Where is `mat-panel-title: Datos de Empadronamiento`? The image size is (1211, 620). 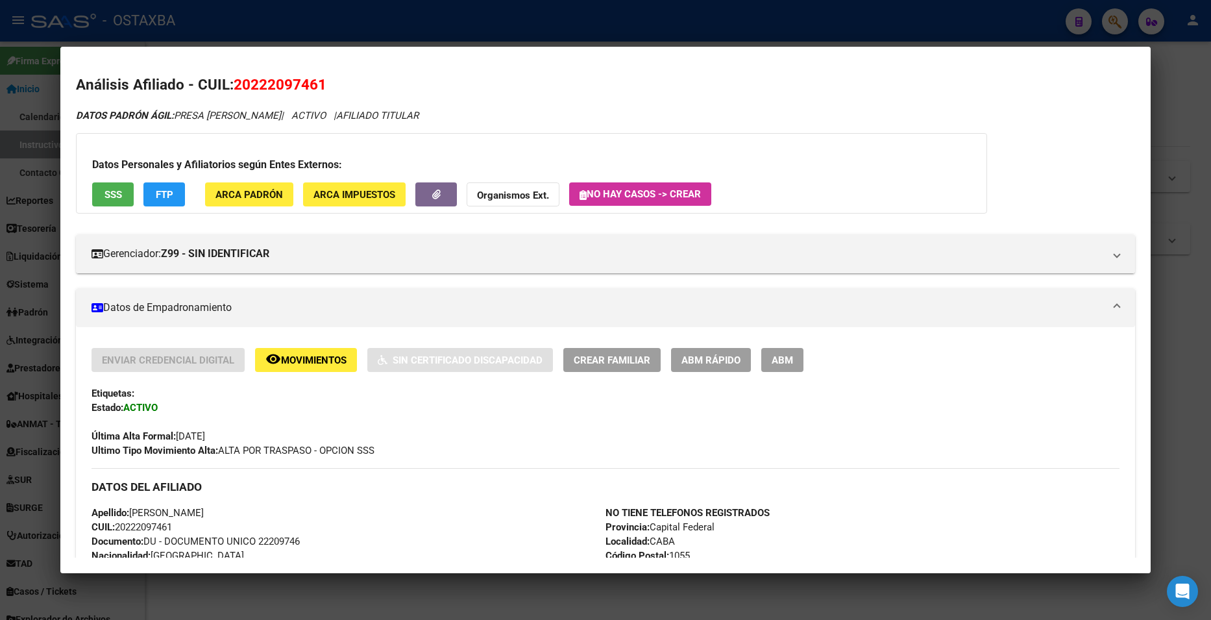 mat-panel-title: Datos de Empadronamiento is located at coordinates (597, 308).